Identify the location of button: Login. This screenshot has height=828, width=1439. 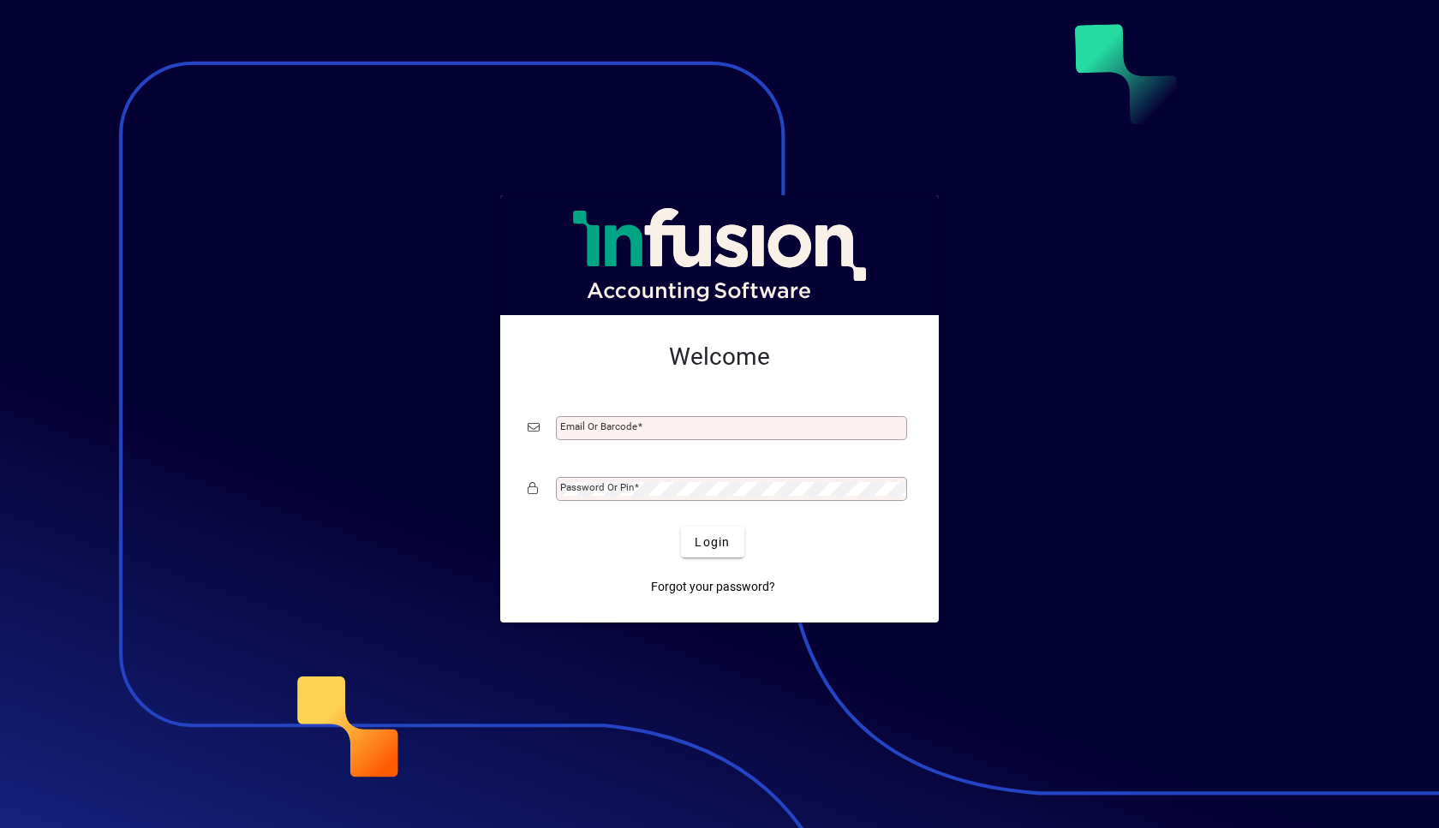
(712, 542).